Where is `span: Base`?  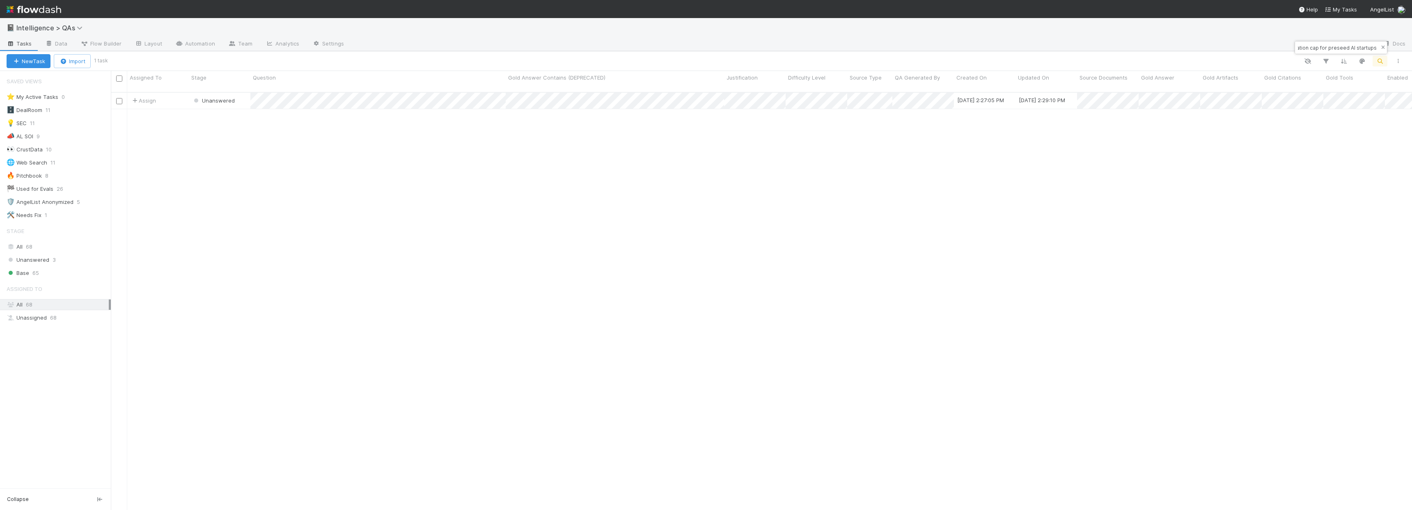
span: Base is located at coordinates (18, 273).